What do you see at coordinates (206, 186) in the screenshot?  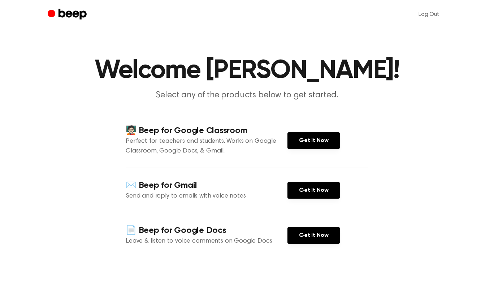 I see `h4: ✉️ Beep for Gmail` at bounding box center [206, 186].